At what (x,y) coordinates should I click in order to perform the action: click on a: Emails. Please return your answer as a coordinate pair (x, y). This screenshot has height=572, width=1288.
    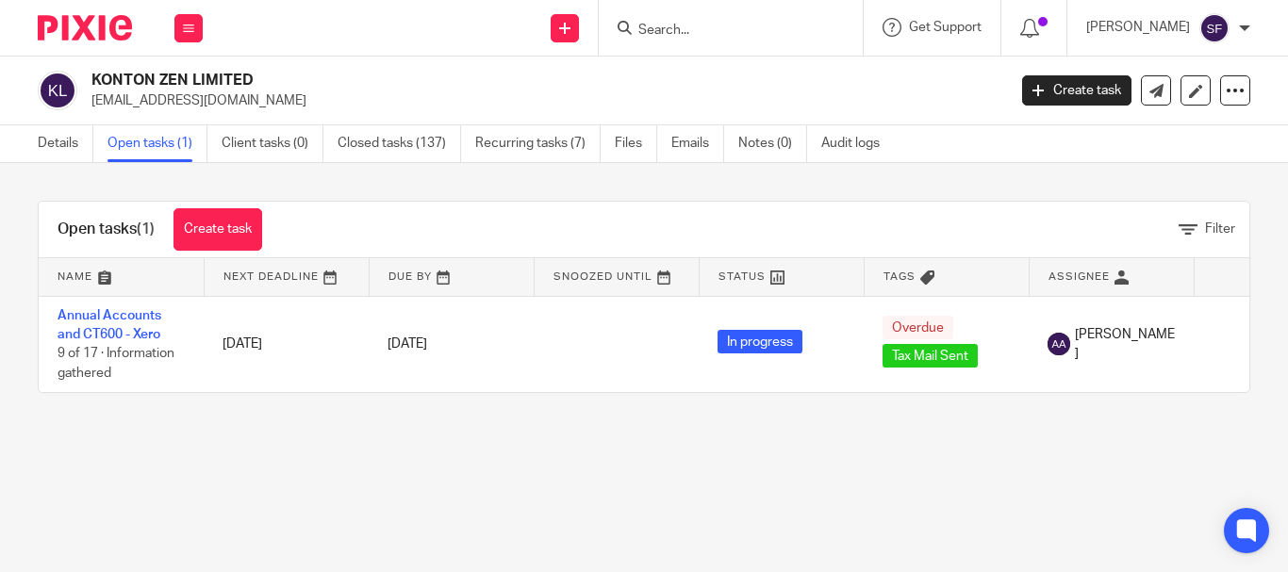
    Looking at the image, I should click on (698, 143).